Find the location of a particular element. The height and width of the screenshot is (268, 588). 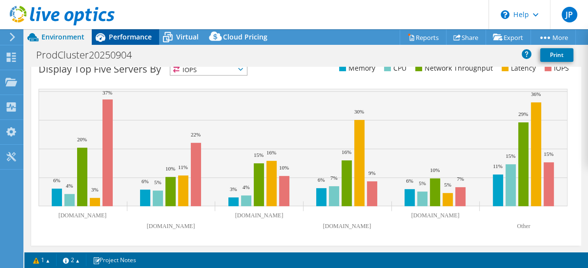

a: Project Notes is located at coordinates (114, 260).